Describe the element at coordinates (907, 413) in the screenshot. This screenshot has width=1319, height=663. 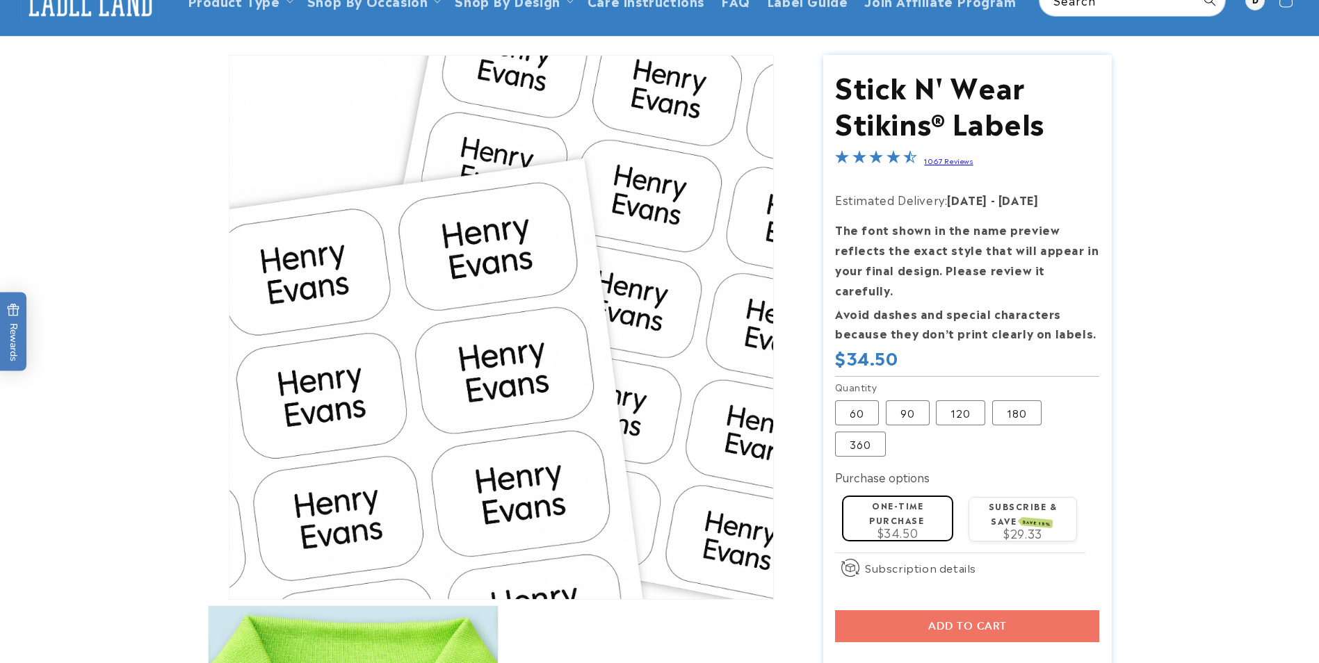
I see `label: 90` at that location.